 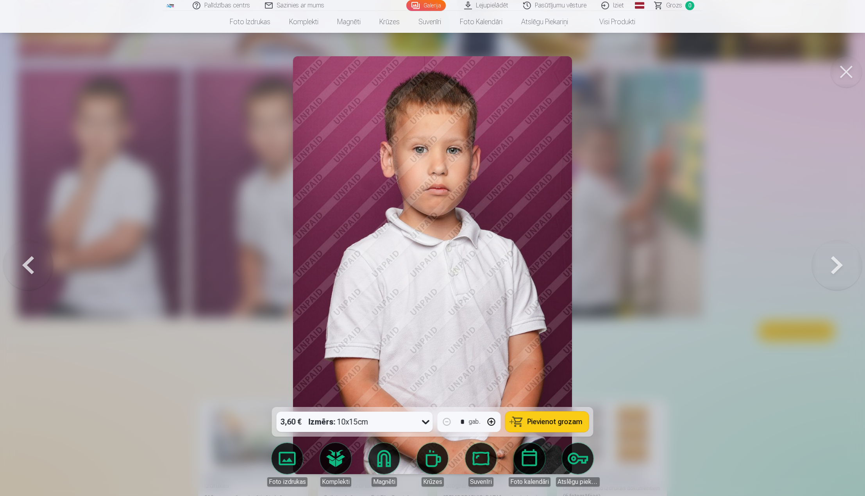 I want to click on span: Grozs, so click(x=674, y=5).